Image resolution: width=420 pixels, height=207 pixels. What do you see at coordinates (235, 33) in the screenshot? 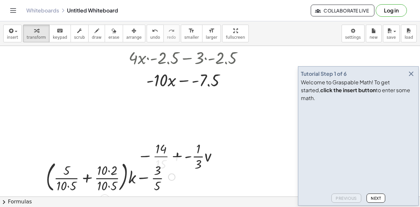
I see `button: fullscreen` at bounding box center [235, 33].